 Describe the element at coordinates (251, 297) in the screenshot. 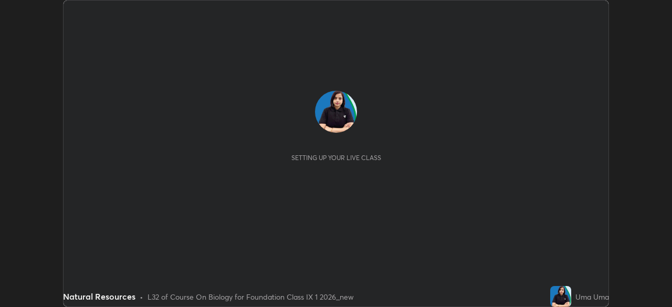

I see `div: L32 of Course On Biology for Foundation Class IX 1 2026_new` at that location.